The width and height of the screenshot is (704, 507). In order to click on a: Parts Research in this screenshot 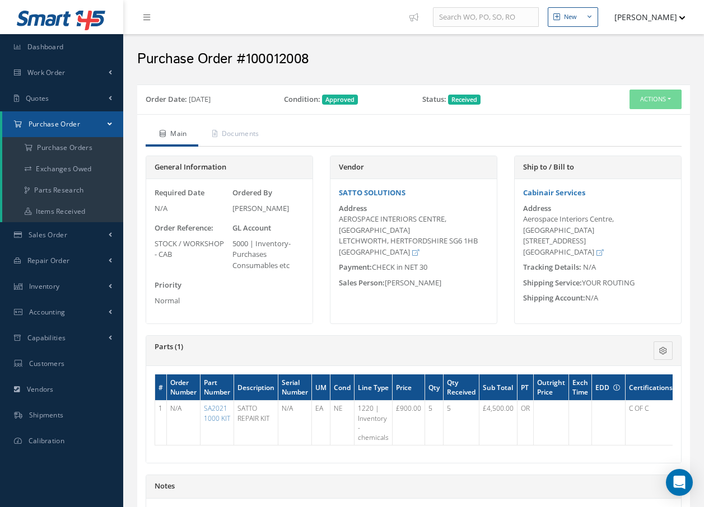, I will do `click(63, 190)`.